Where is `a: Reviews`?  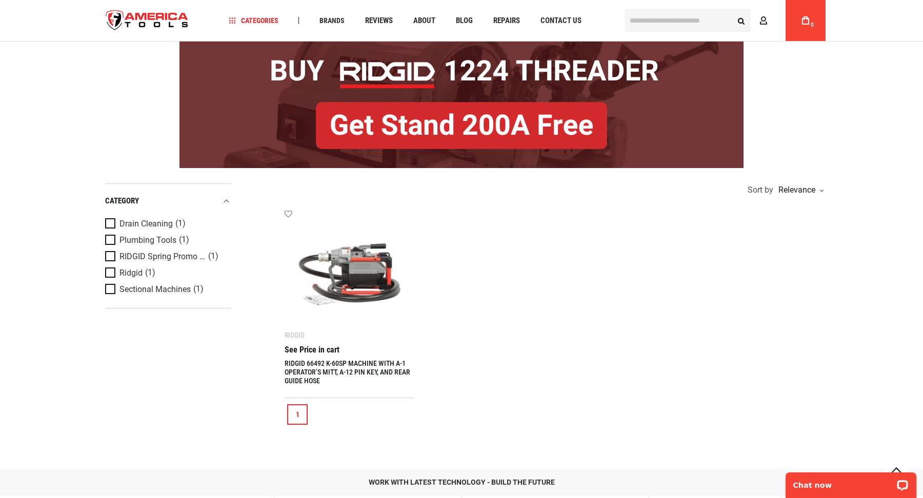 a: Reviews is located at coordinates (379, 21).